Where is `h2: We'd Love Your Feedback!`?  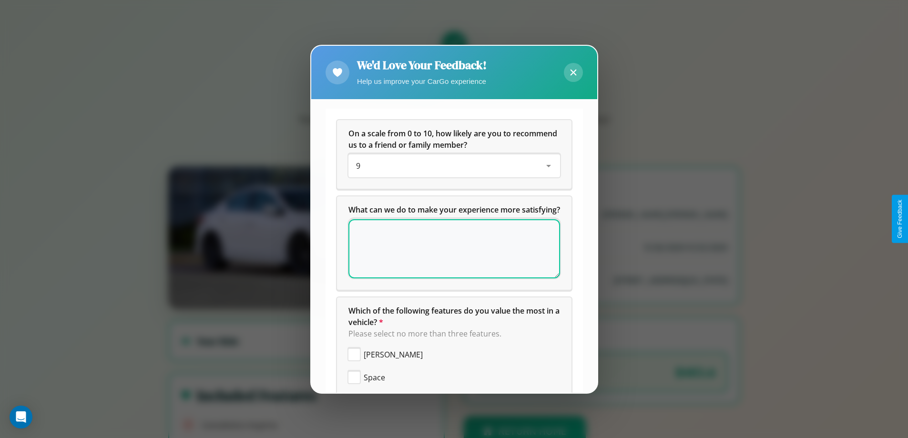
h2: We'd Love Your Feedback! is located at coordinates (422, 65).